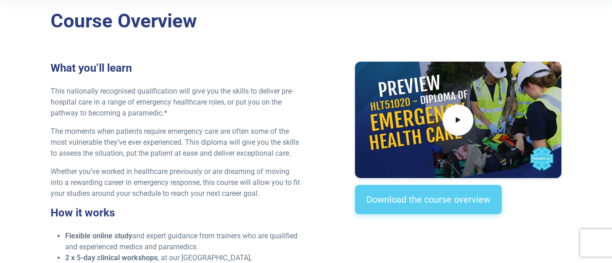  I want to click on p: This nationally recognised qualification will give you the skills to deliver pre-hospital care in..., so click(176, 102).